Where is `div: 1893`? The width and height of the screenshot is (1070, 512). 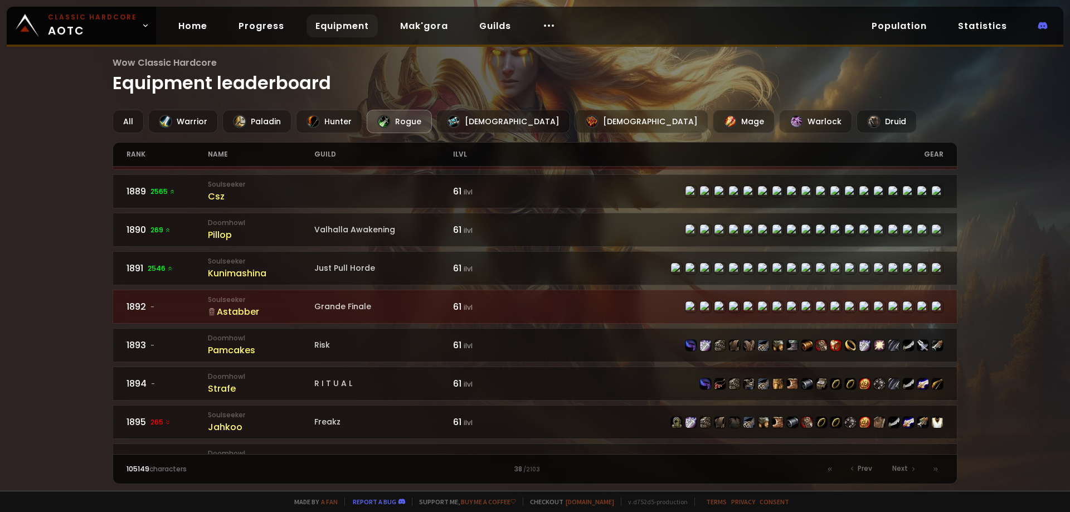
div: 1893 is located at coordinates (167, 345).